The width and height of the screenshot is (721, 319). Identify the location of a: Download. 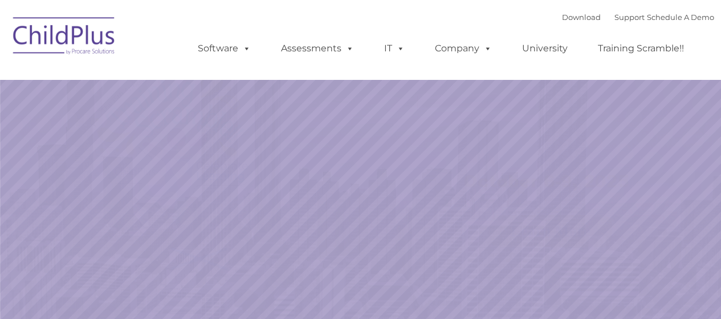
(581, 17).